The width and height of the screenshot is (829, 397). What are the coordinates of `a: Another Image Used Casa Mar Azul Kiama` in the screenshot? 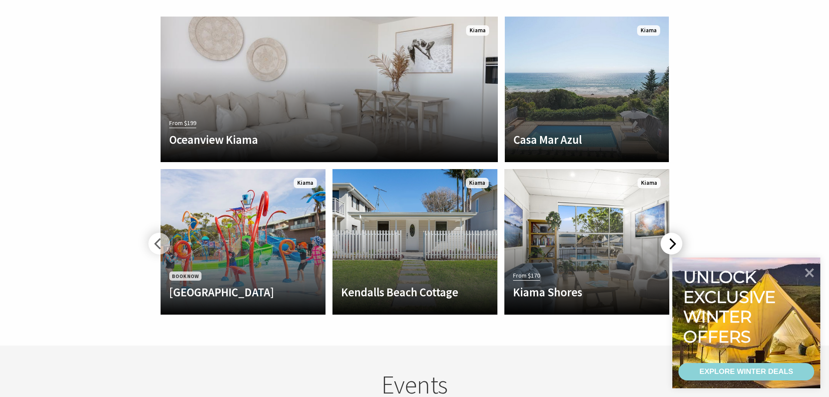 It's located at (587, 89).